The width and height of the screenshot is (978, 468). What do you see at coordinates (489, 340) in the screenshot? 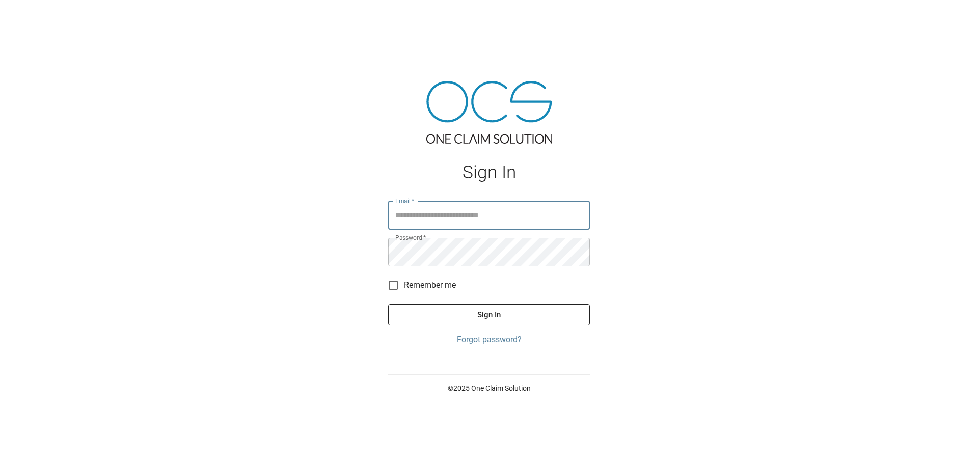
I see `a: Forgot password?` at bounding box center [489, 340].